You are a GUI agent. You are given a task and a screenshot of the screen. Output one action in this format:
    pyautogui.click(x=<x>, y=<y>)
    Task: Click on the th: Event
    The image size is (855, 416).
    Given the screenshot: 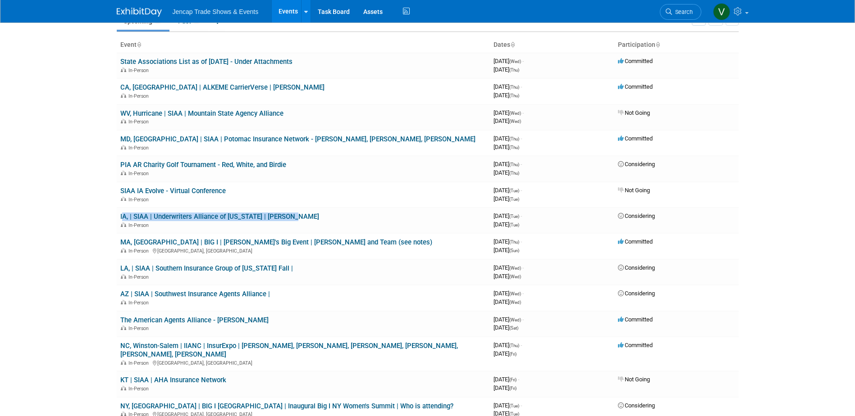 What is the action you would take?
    pyautogui.click(x=303, y=45)
    